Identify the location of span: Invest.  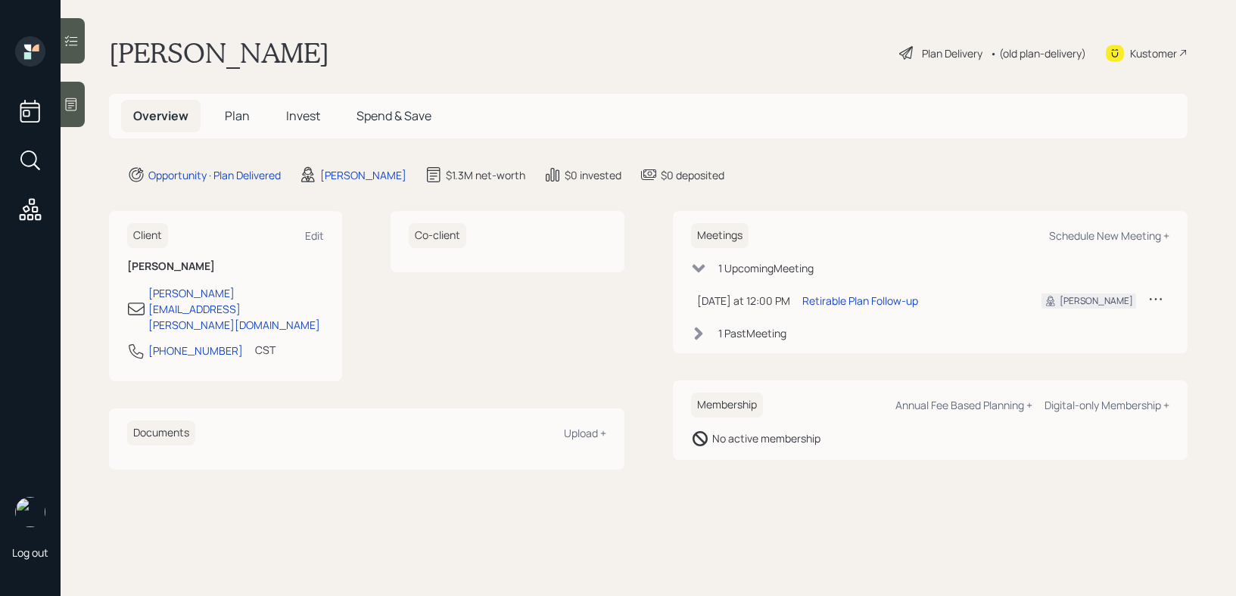
(303, 116).